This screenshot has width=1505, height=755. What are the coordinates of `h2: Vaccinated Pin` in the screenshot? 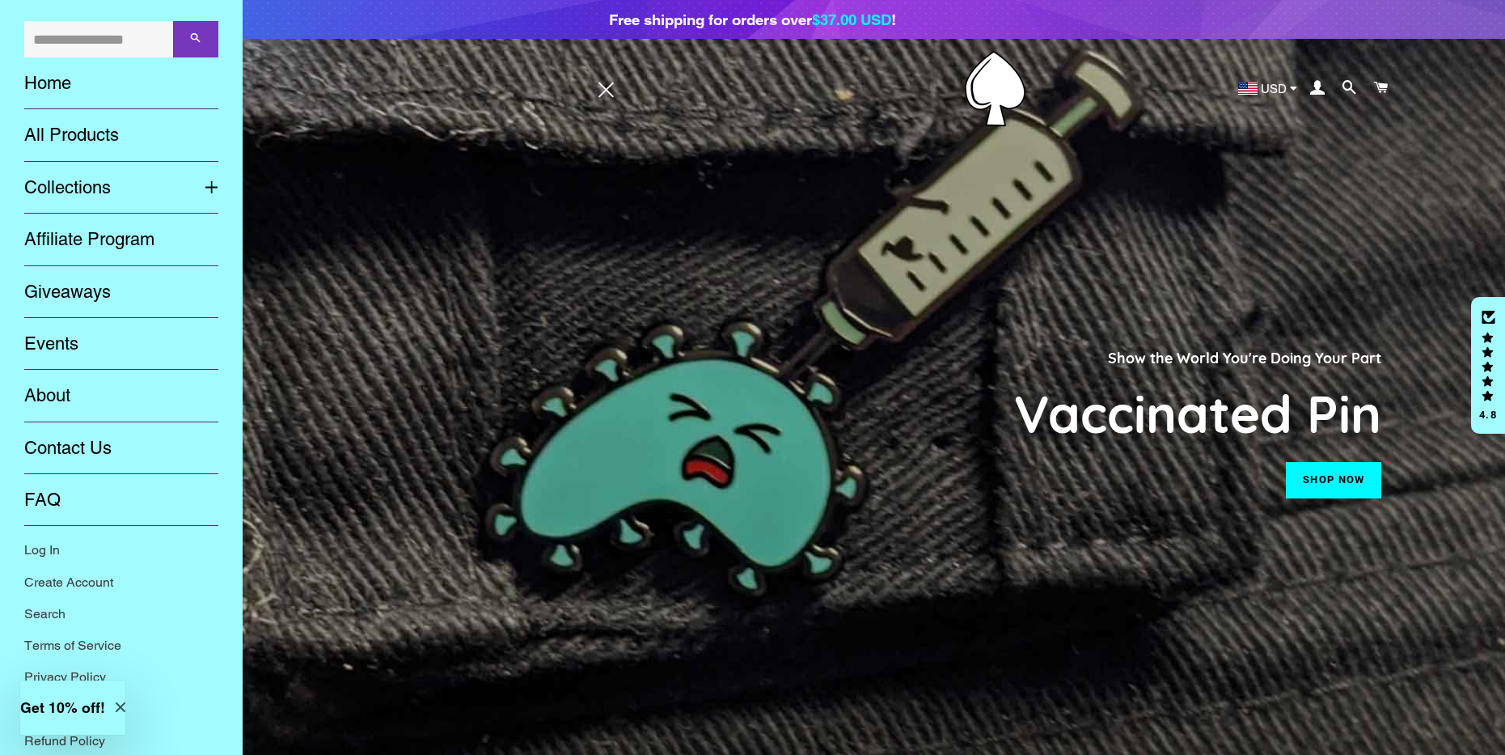 It's located at (989, 413).